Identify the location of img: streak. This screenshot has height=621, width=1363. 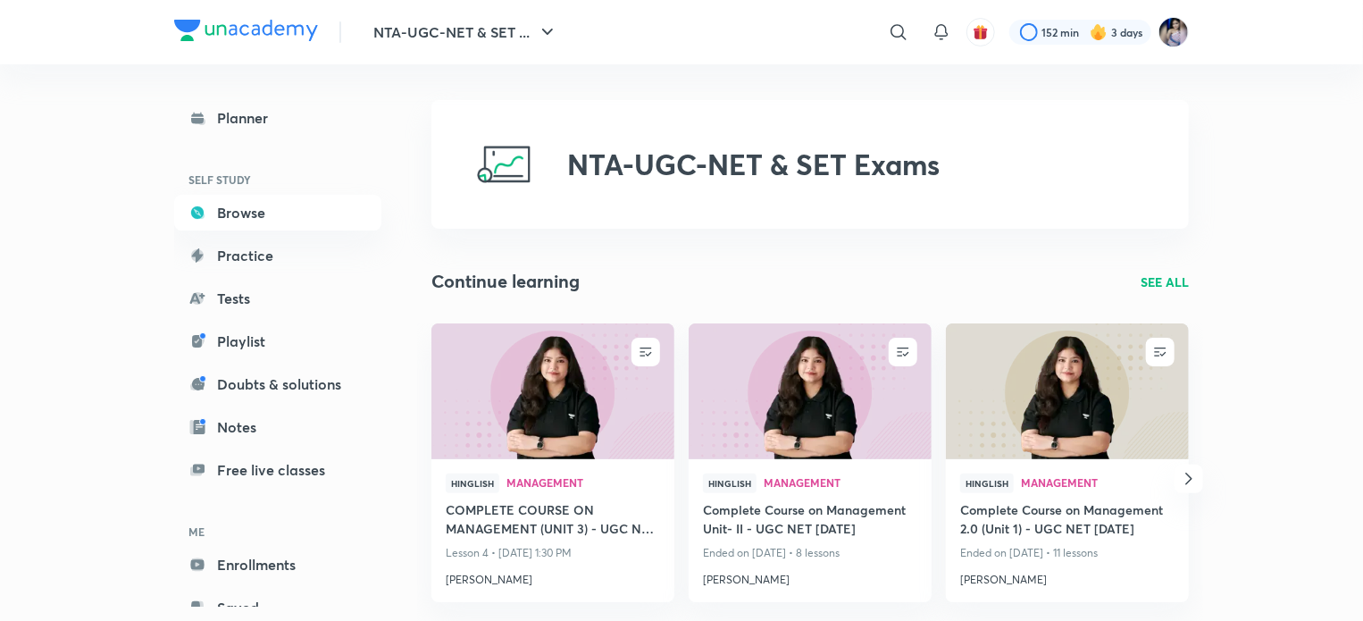
(1098, 32).